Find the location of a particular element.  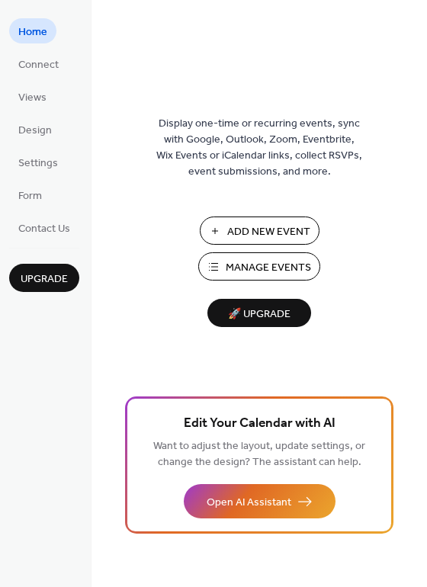

a: Design is located at coordinates (35, 129).